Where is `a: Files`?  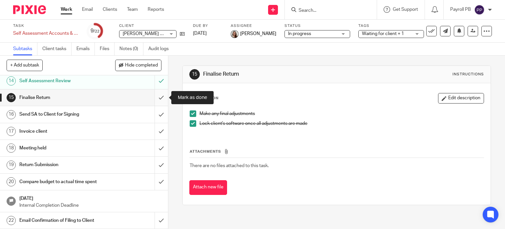 a: Files is located at coordinates (107, 49).